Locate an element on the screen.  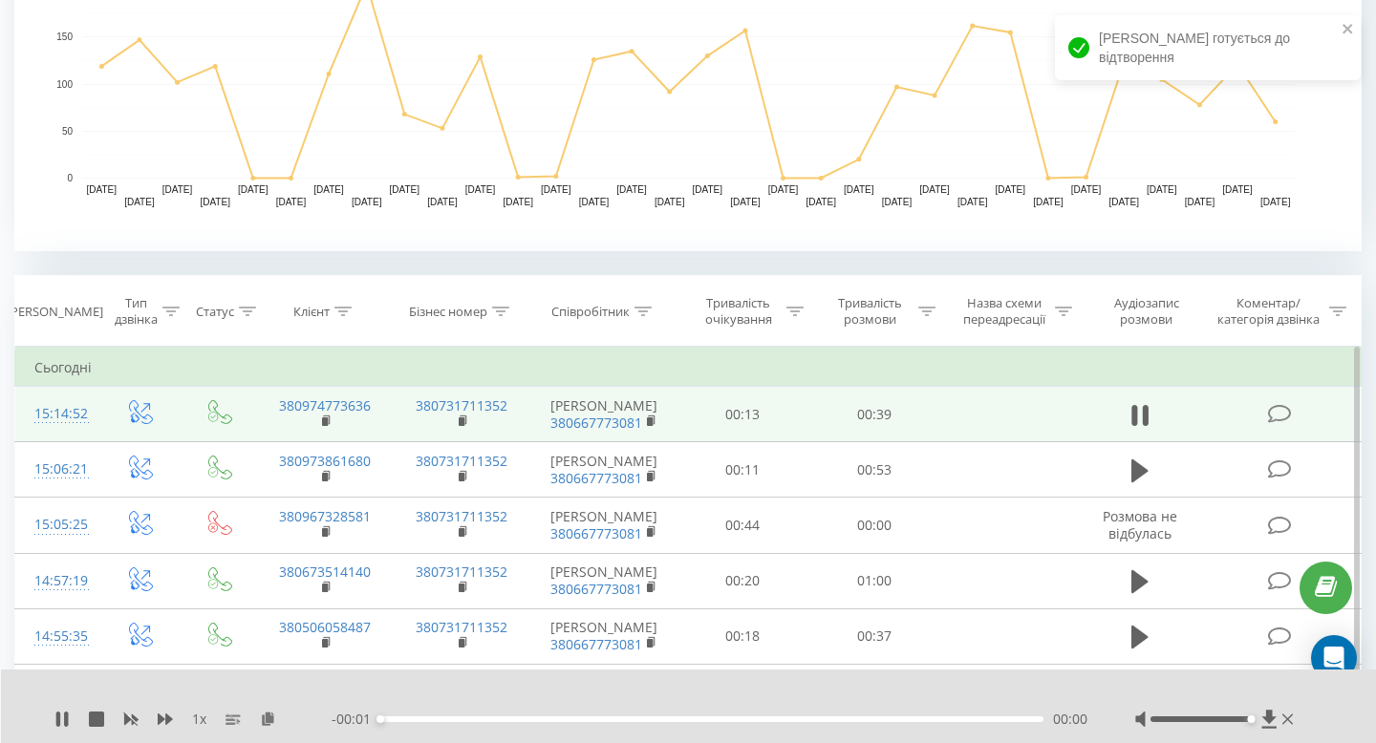
span: 00:00 is located at coordinates (1070, 719).